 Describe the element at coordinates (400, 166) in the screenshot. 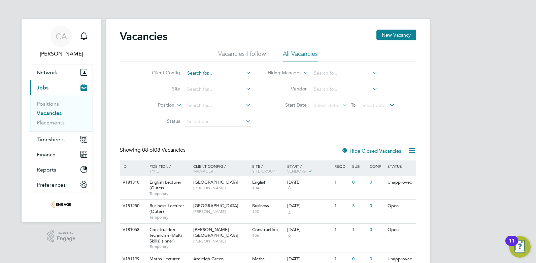

I see `div: Status` at that location.